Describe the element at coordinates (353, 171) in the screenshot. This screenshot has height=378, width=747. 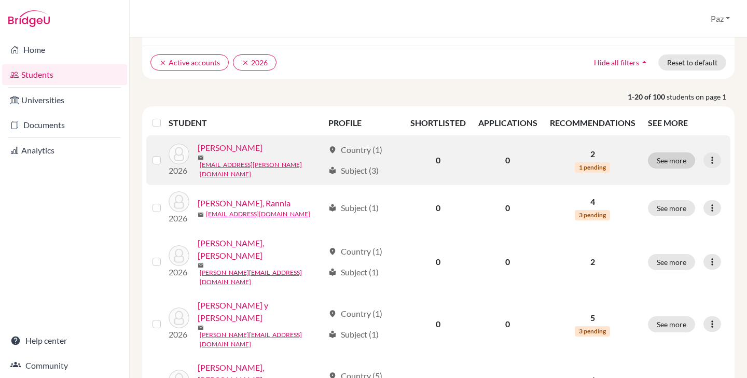
I see `div: Subject (3)` at that location.